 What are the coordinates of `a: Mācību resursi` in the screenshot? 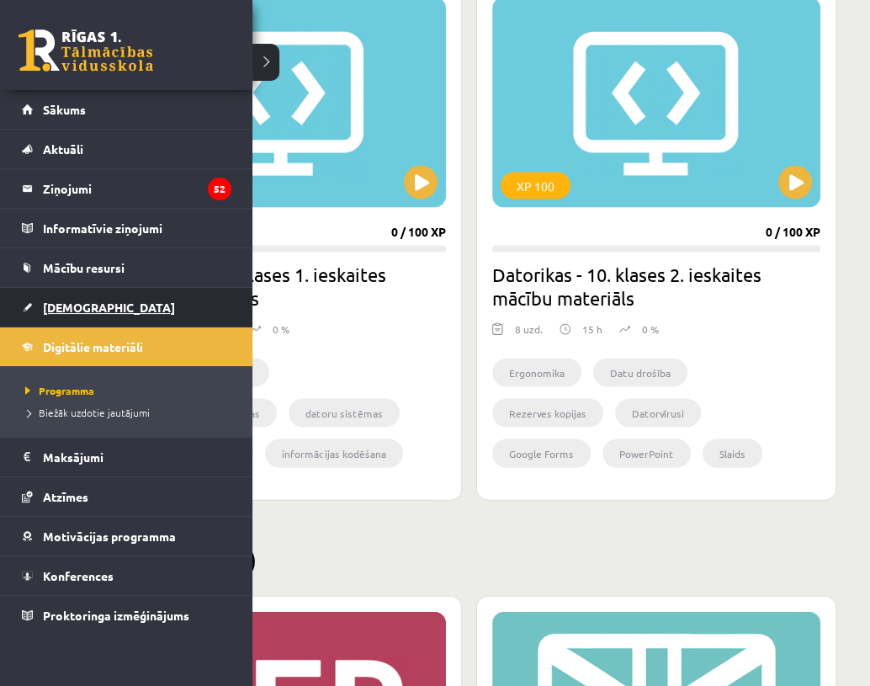 It's located at (126, 268).